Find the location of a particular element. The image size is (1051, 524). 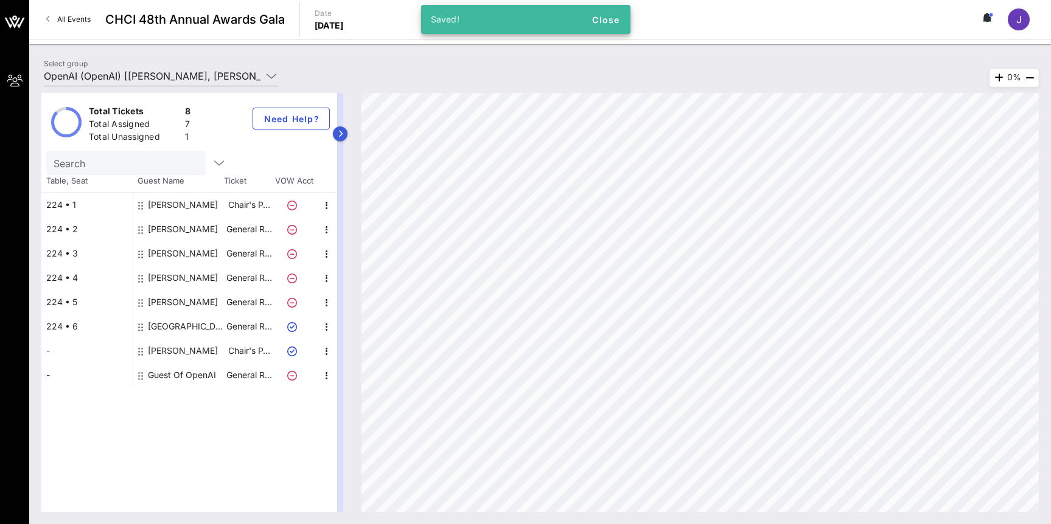

div: Justin Oswald is located at coordinates (183, 351).